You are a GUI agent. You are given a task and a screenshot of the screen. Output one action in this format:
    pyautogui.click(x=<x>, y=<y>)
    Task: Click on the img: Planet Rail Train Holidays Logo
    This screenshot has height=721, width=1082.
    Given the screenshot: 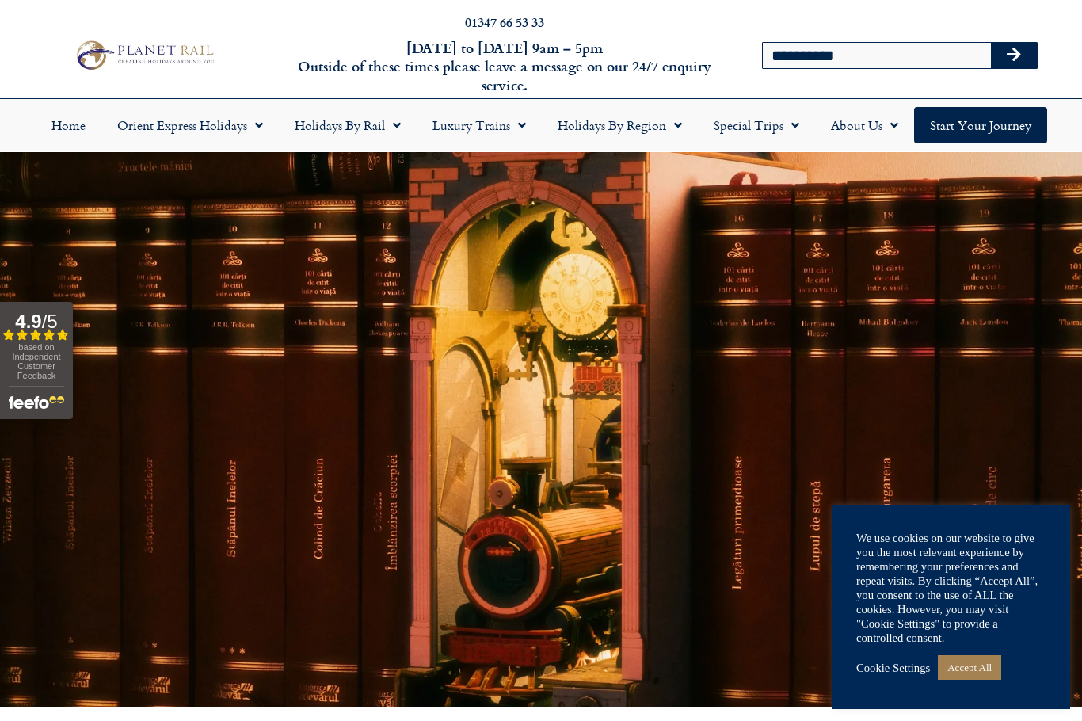 What is the action you would take?
    pyautogui.click(x=144, y=55)
    